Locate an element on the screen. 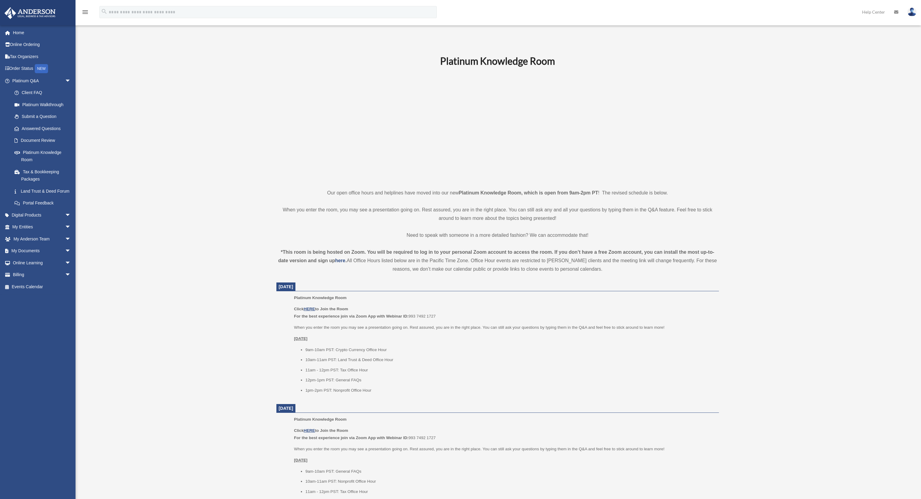 Image resolution: width=921 pixels, height=499 pixels. a: Land Trust & Deed Forum is located at coordinates (44, 191).